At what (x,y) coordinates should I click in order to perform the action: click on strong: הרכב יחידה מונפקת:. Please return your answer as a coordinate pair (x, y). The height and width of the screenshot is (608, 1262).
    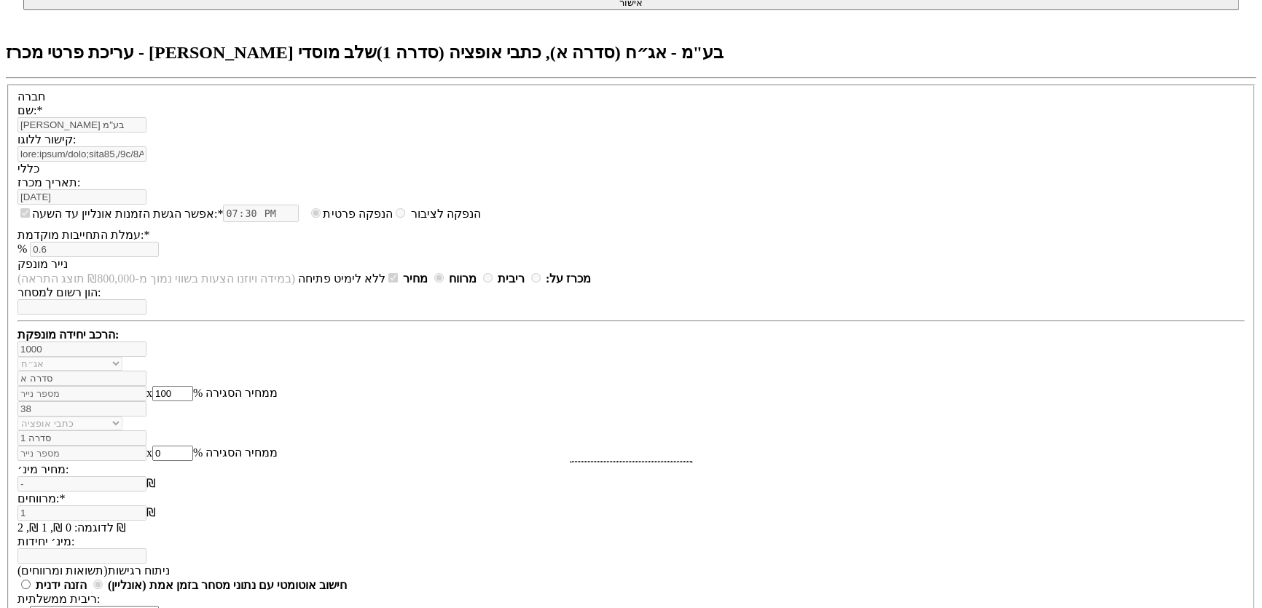
    Looking at the image, I should click on (68, 334).